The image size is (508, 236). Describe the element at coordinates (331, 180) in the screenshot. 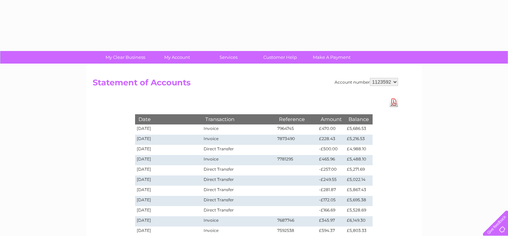

I see `td: -£249.55` at that location.